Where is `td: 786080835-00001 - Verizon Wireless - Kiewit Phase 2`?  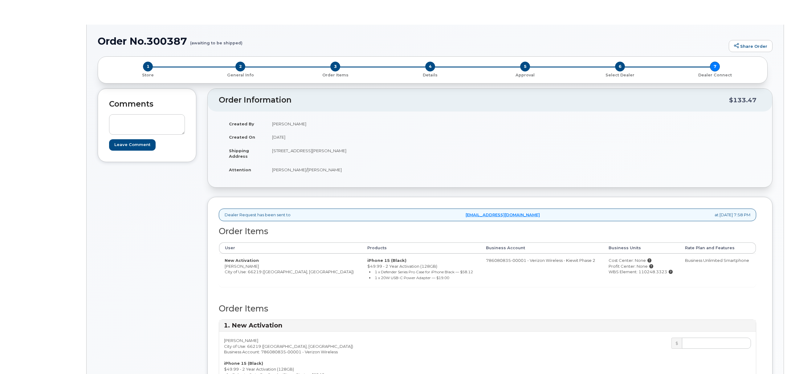
td: 786080835-00001 - Verizon Wireless - Kiewit Phase 2 is located at coordinates (542, 270).